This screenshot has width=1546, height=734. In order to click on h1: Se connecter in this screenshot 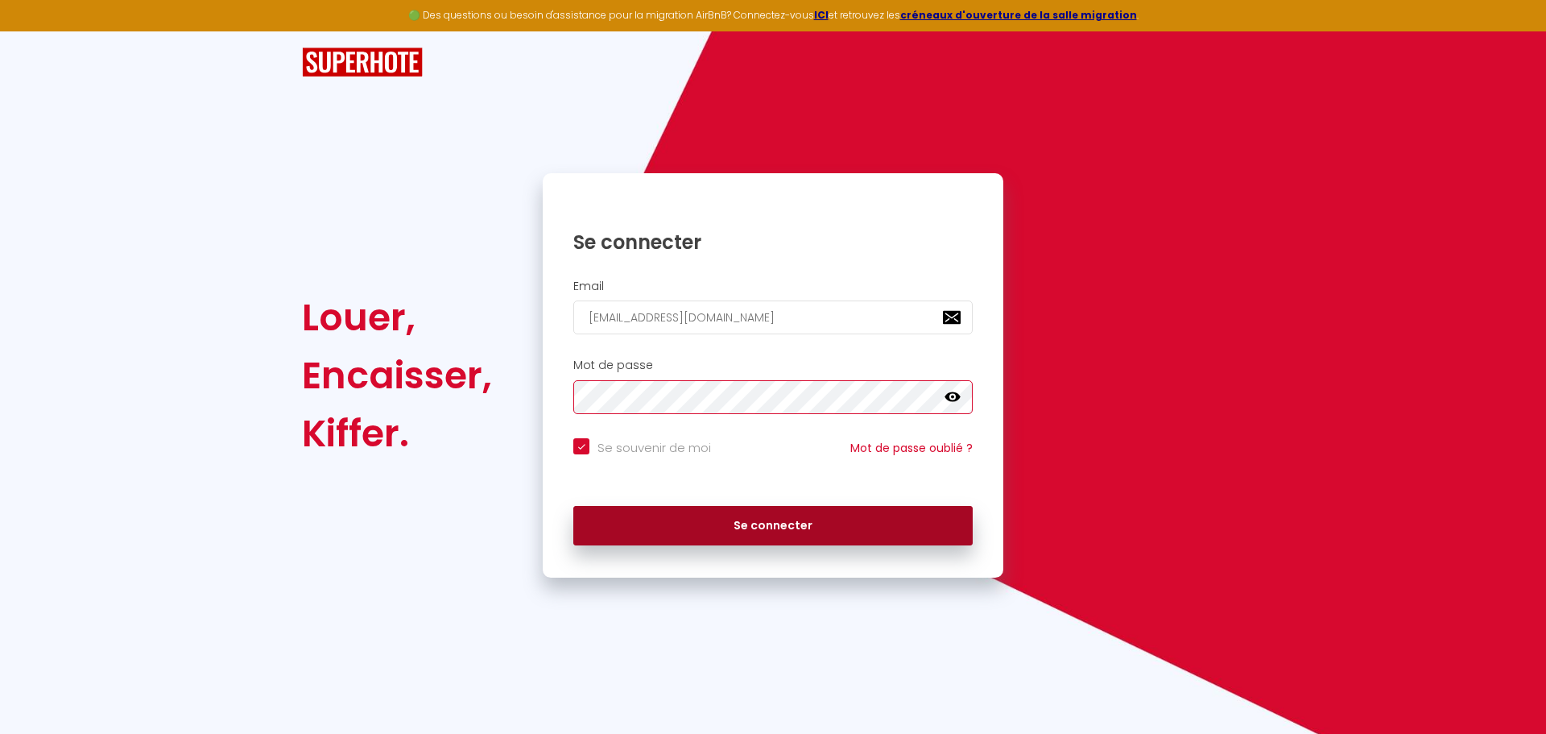, I will do `click(773, 242)`.